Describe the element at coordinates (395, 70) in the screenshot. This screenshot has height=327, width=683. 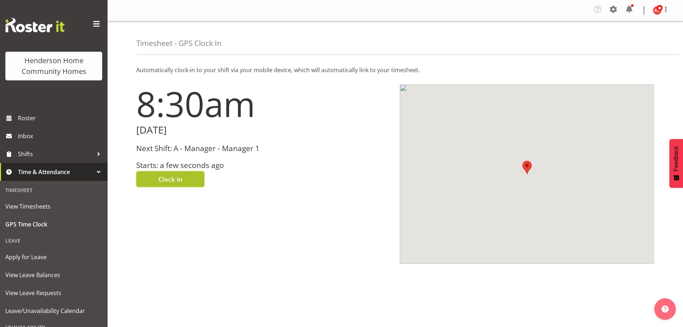
I see `p: Automatically clock-in to your shift via your mobile device, which will automatically link to you...` at that location.